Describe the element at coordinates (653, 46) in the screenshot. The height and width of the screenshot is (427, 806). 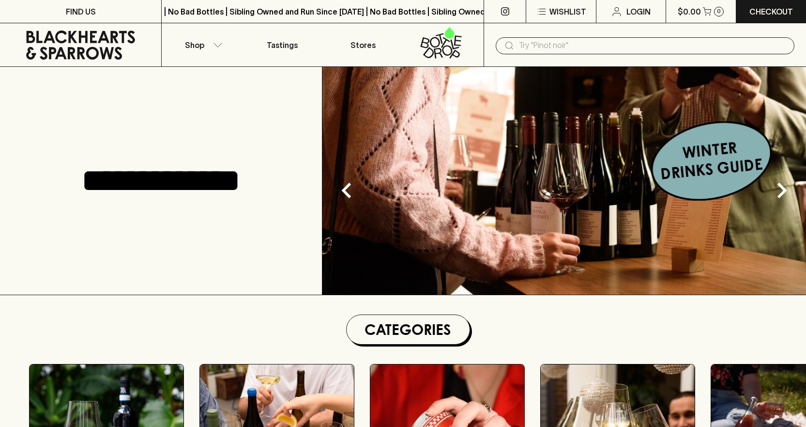
I see `input: Try "Pinot noir"` at that location.